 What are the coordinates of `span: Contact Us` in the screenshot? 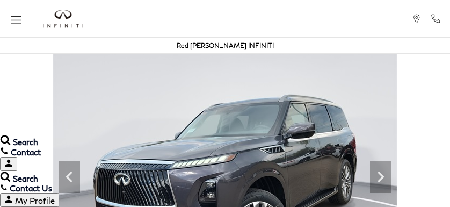 It's located at (31, 188).